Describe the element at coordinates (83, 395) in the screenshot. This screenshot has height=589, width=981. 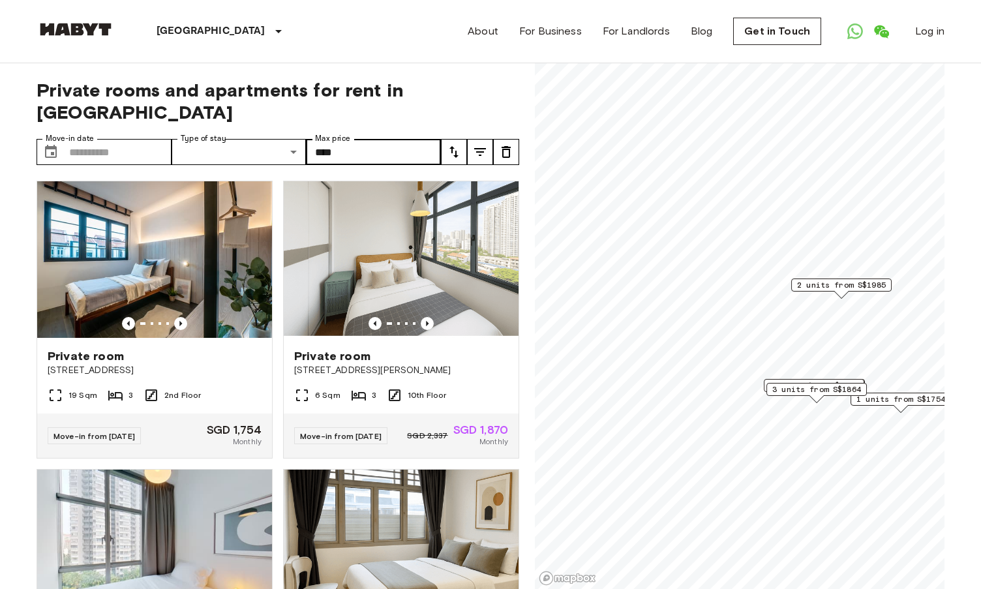
I see `span: 19 Sqm` at that location.